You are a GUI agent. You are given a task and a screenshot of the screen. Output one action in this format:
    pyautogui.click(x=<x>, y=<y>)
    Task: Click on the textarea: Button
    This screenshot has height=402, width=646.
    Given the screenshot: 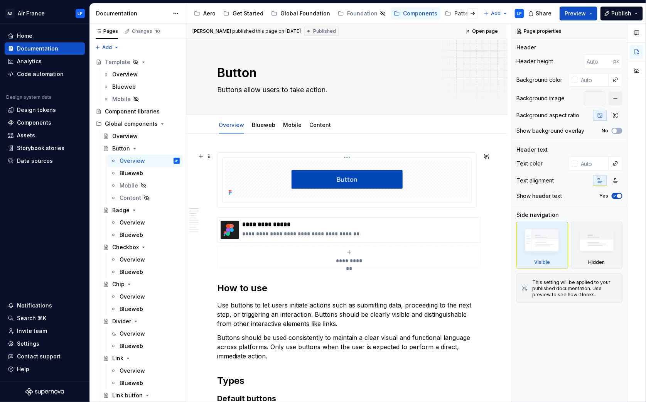 What is the action you would take?
    pyautogui.click(x=345, y=73)
    